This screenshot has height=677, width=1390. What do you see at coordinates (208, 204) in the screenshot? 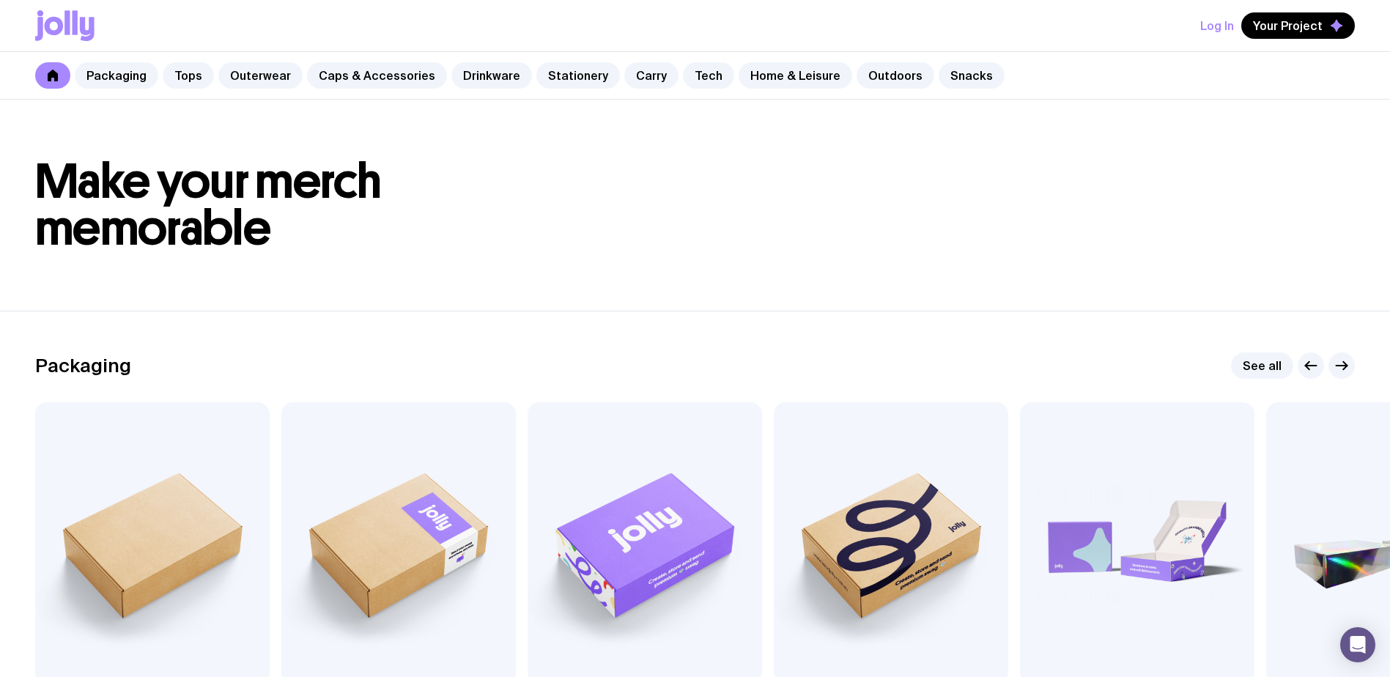
I see `span: Make your merch memorable` at bounding box center [208, 204].